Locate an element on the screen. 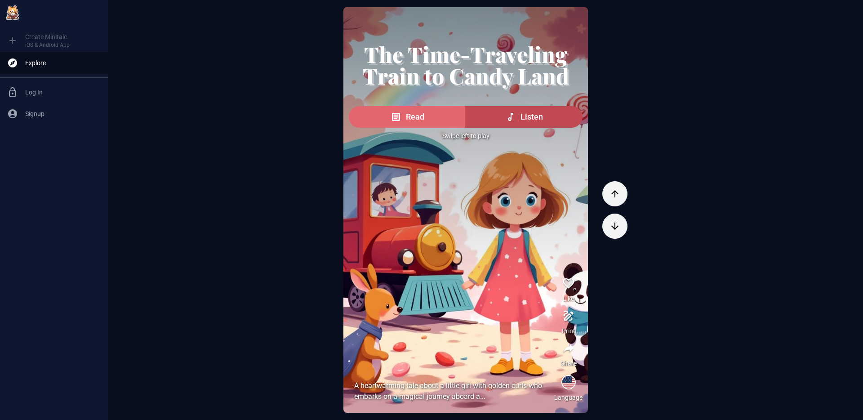 Image resolution: width=863 pixels, height=420 pixels. span: Explore is located at coordinates (63, 63).